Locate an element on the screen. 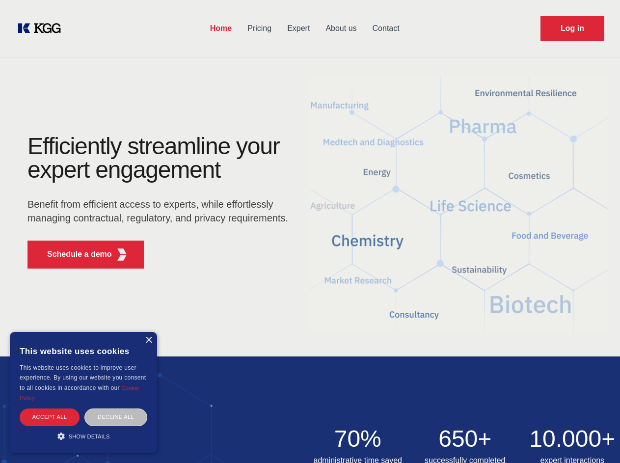  div: Accept all is located at coordinates (50, 417).